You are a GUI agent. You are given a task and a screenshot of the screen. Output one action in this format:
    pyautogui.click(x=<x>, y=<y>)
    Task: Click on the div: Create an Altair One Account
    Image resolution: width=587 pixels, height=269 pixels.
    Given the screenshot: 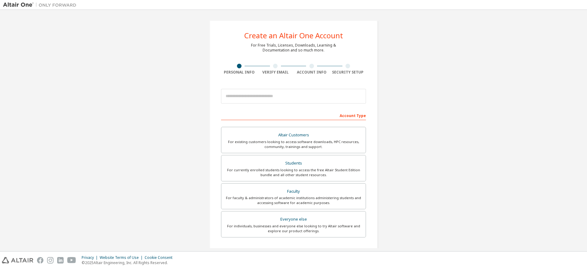 What is the action you would take?
    pyautogui.click(x=294, y=35)
    